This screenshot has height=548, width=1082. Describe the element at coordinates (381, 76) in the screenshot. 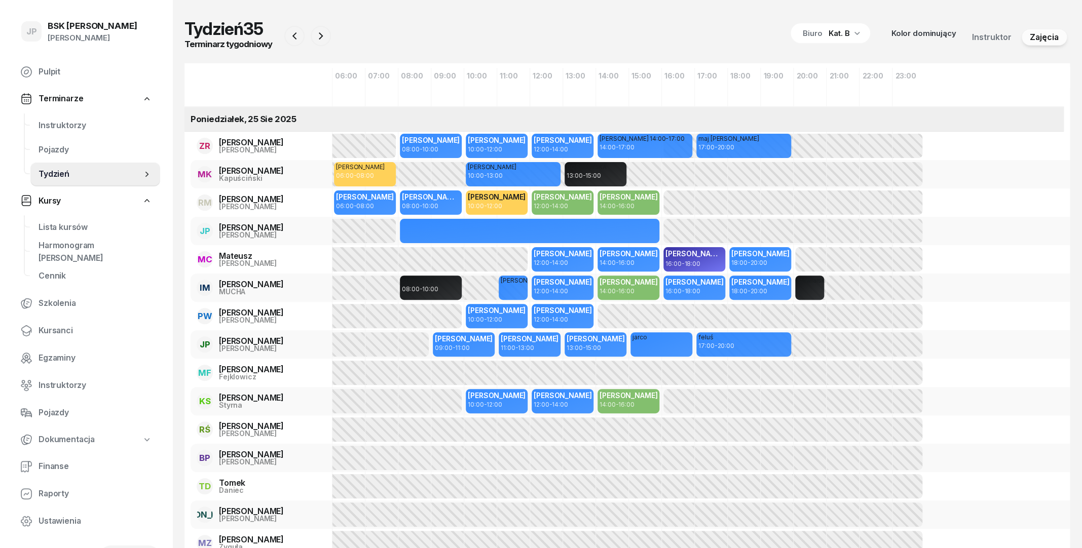

I see `div: 07:00` at that location.